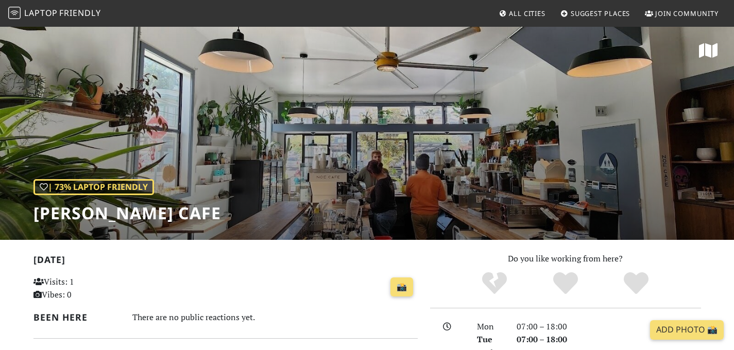 This screenshot has width=734, height=350. I want to click on div: | 73% Laptop Friendly, so click(94, 187).